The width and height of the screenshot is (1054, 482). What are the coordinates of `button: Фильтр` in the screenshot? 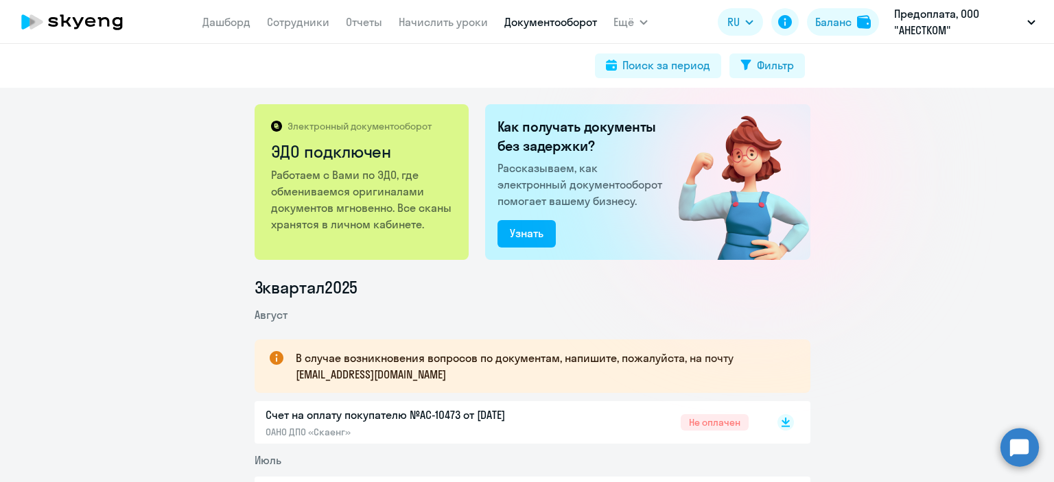 It's located at (767, 66).